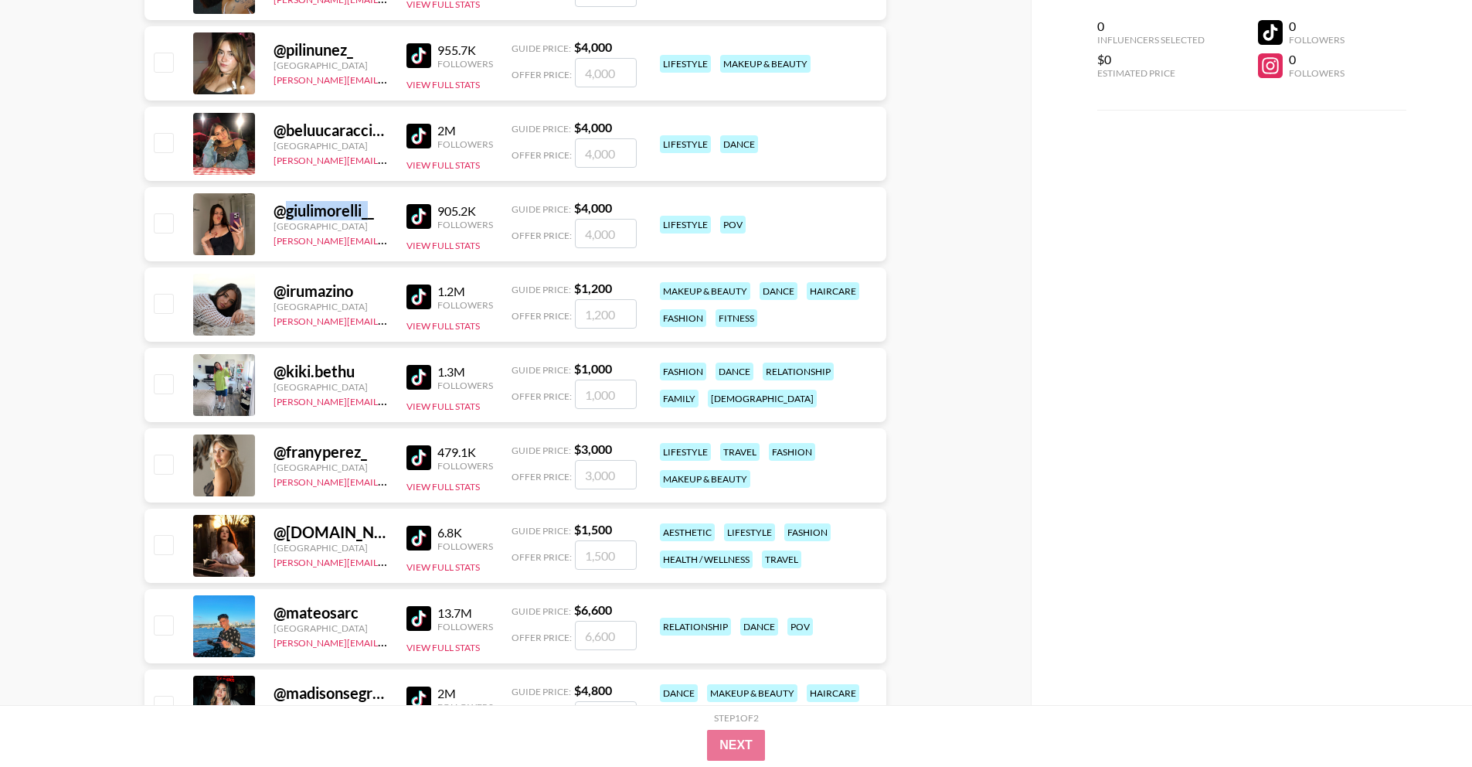 The height and width of the screenshot is (767, 1472). I want to click on div: aesthetic, so click(687, 532).